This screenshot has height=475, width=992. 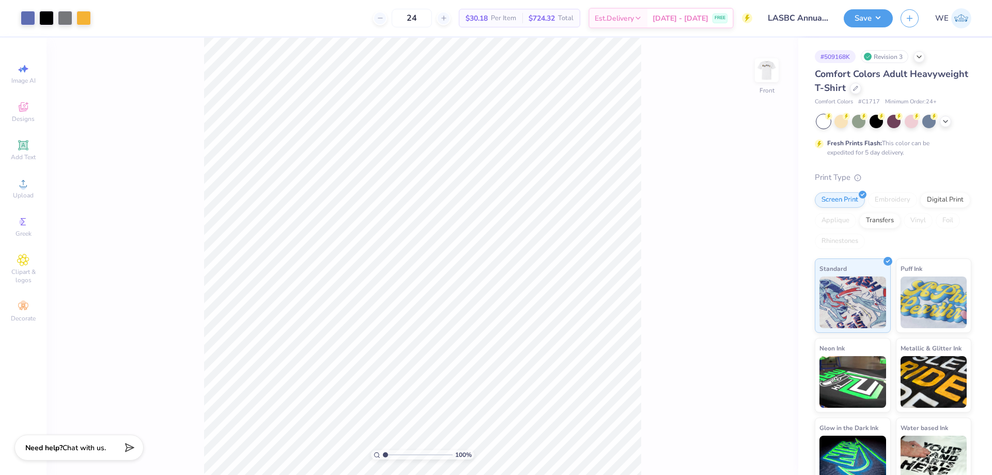 I want to click on a: WE, so click(x=954, y=18).